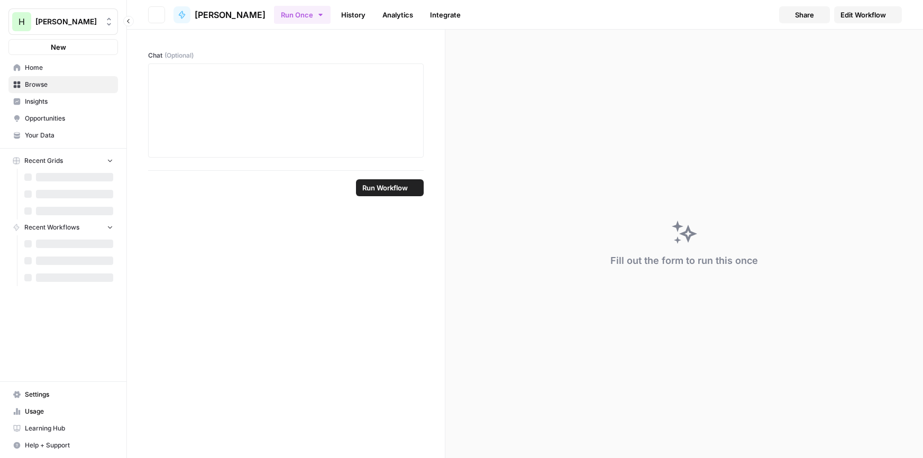  I want to click on span: Home, so click(69, 68).